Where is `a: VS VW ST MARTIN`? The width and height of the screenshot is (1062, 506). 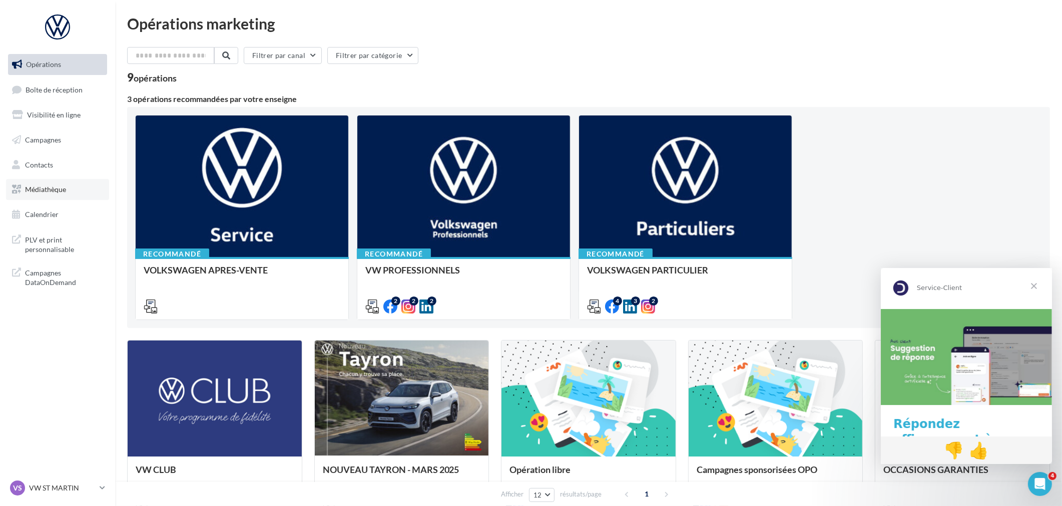 a: VS VW ST MARTIN is located at coordinates (58, 488).